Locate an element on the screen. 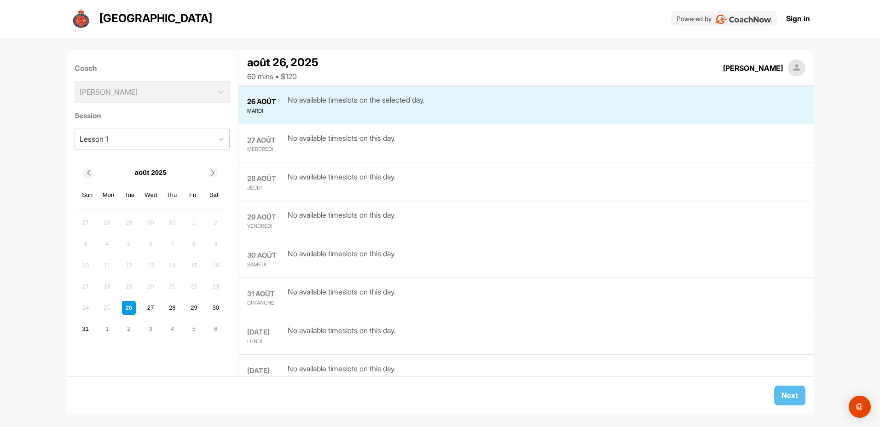  img: square_default-ef6cabf814de5a2bf16c804365e32c732080f9872bdf737d349900a9daf73cf9.png is located at coordinates (797, 68).